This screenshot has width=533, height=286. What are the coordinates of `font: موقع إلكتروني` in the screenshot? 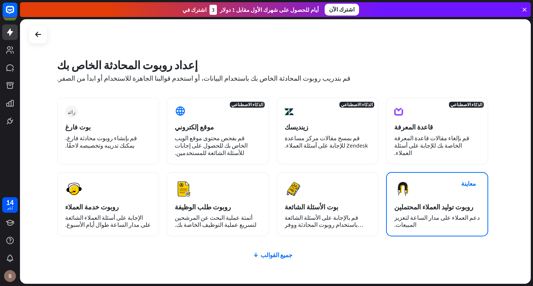 It's located at (194, 127).